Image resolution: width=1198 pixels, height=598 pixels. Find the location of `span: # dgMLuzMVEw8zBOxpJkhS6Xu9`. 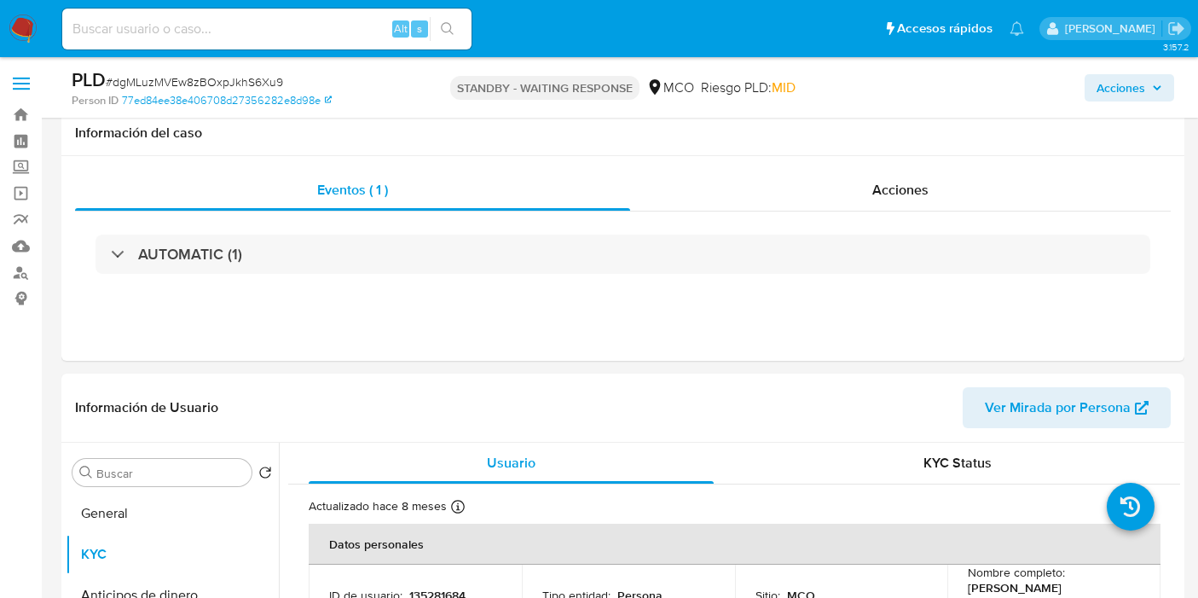

span: # dgMLuzMVEw8zBOxpJkhS6Xu9 is located at coordinates (194, 82).